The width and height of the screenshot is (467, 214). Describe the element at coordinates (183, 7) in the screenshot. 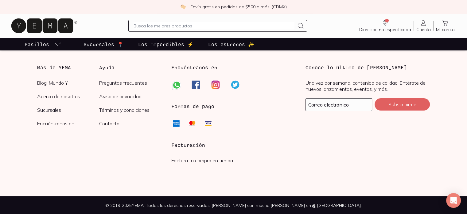

I see `img: check` at that location.